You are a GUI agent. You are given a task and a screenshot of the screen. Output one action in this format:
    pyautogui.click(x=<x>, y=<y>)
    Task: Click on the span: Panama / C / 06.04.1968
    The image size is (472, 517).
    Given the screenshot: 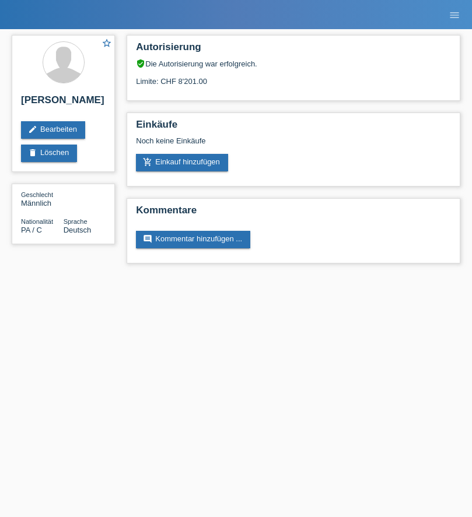 What is the action you would take?
    pyautogui.click(x=31, y=230)
    